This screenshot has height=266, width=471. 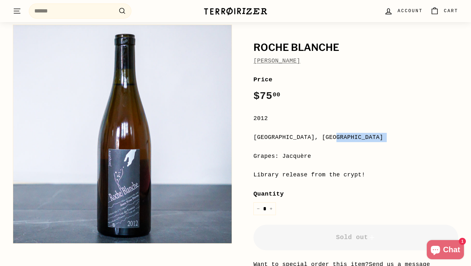 I want to click on span: Account, so click(x=410, y=11).